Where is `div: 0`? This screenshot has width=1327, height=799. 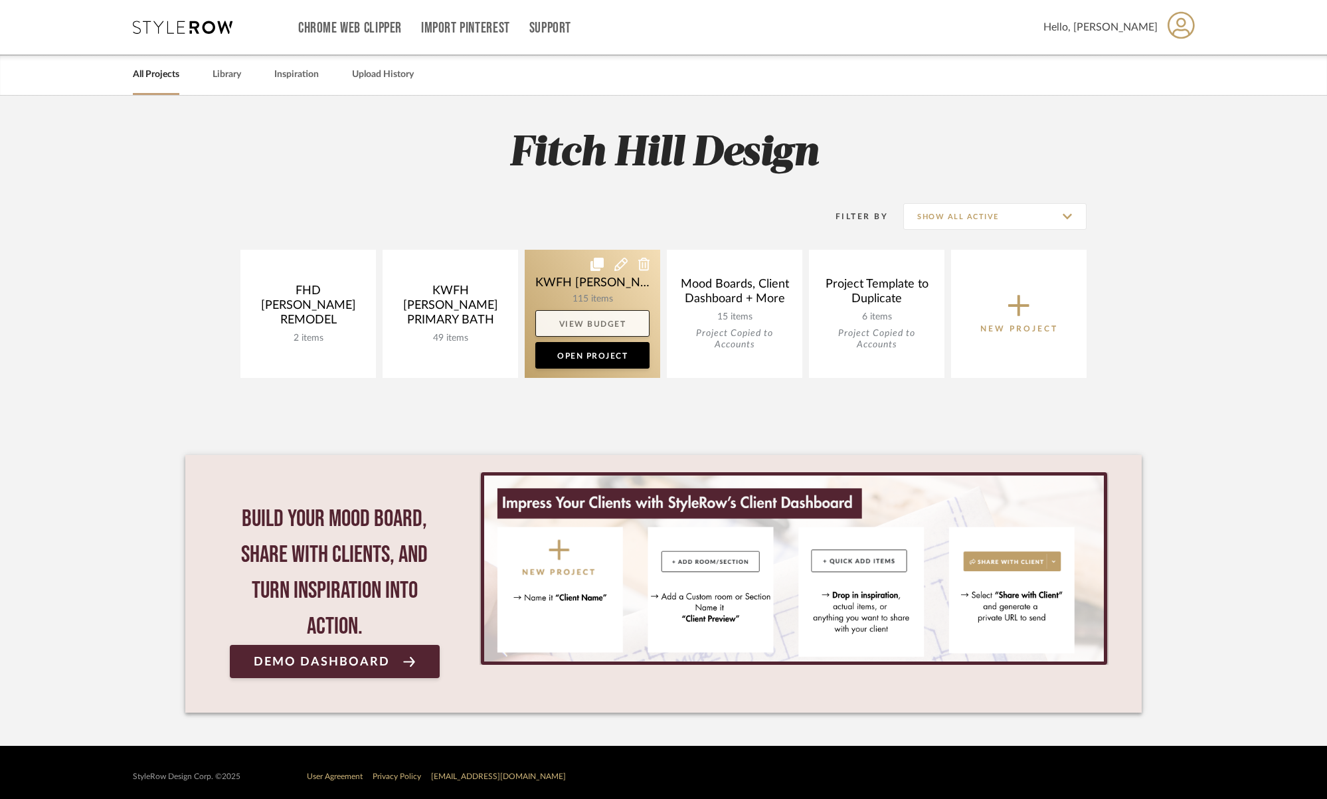 div: 0 is located at coordinates (794, 569).